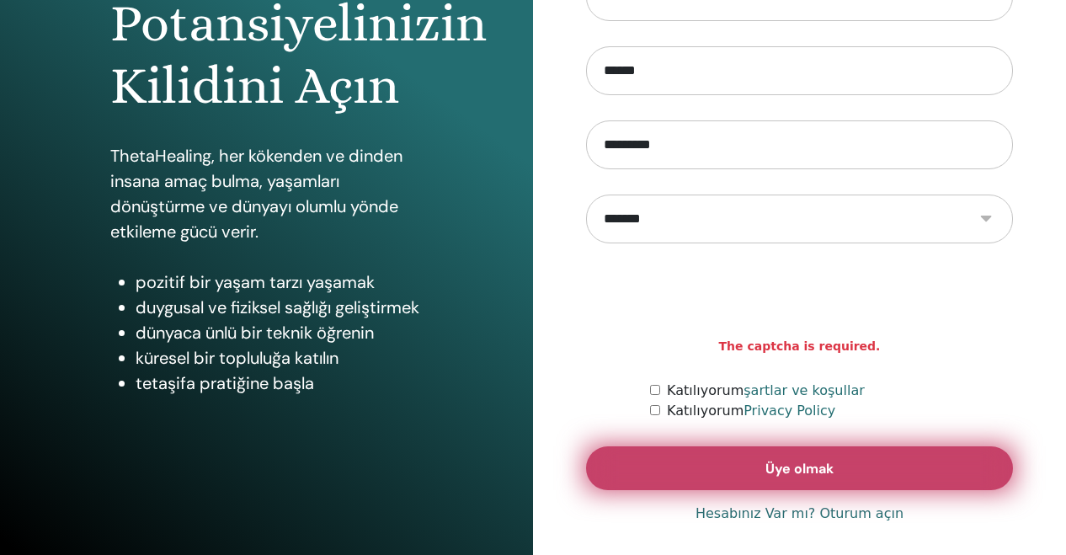 The width and height of the screenshot is (1066, 555). Describe the element at coordinates (280, 333) in the screenshot. I see `li: dünyaca ünlü bir teknik öğrenin` at that location.